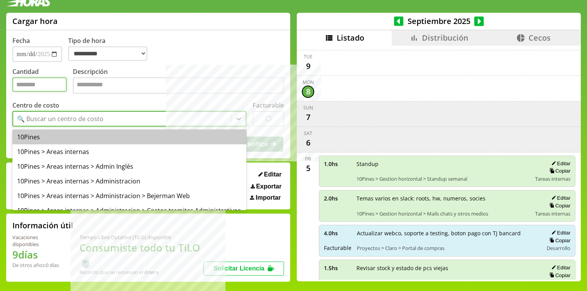  What do you see at coordinates (129, 181) in the screenshot?
I see `div: 10Pines > Areas internas > Administracion` at bounding box center [129, 181].